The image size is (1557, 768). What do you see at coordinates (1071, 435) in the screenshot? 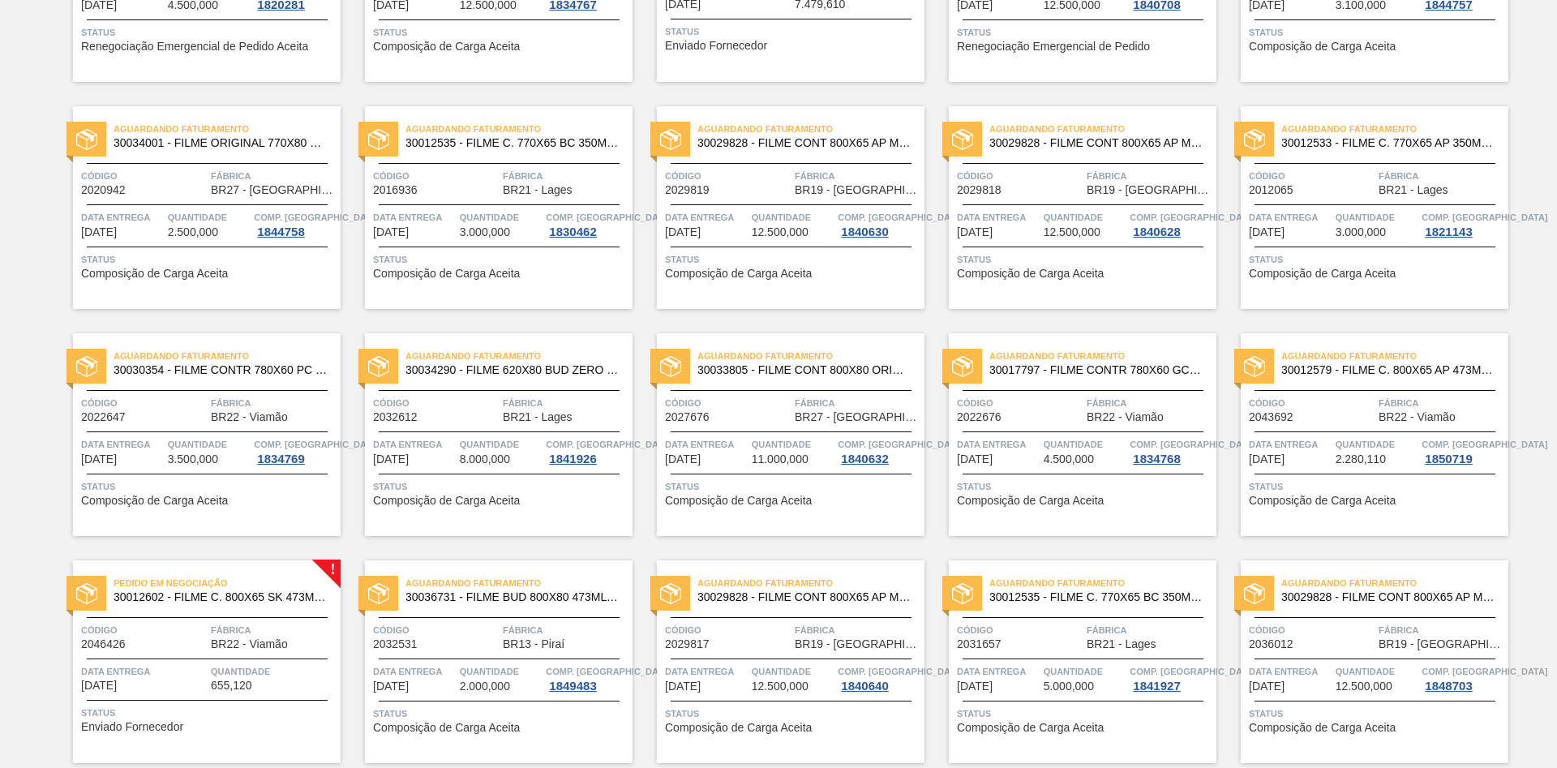
I see `a: statusAguardando Faturamento30017797 - FILME CONTR 780X60 GCA ZERO 350ML NIV22Código2022676Fábric...` at bounding box center [1071, 435].